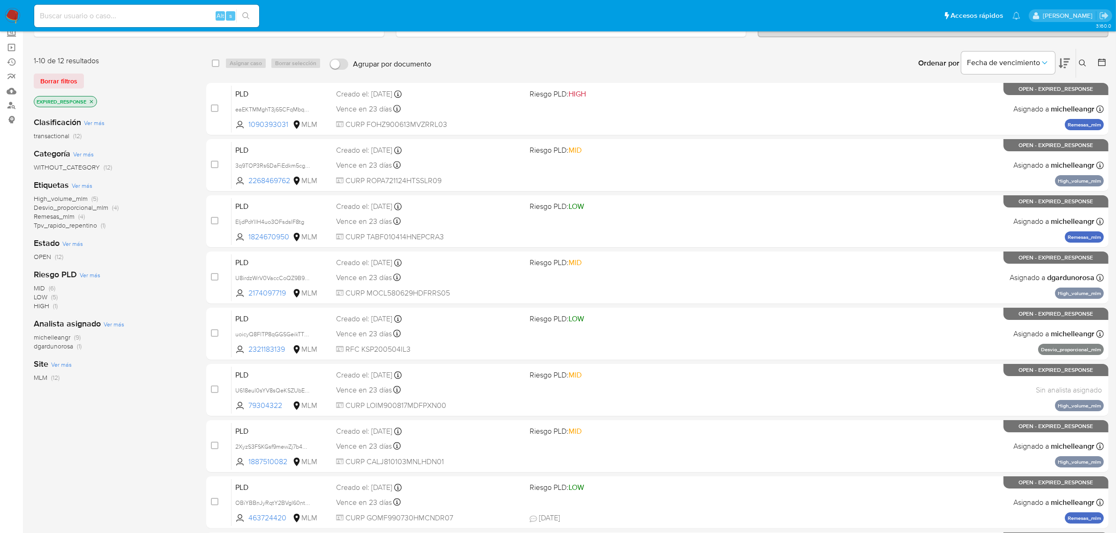  What do you see at coordinates (1016, 15) in the screenshot?
I see `a: Notificaciones` at bounding box center [1016, 15].